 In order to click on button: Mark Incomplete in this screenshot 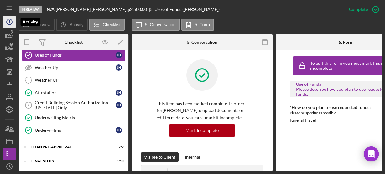, I will do `click(202, 131)`.